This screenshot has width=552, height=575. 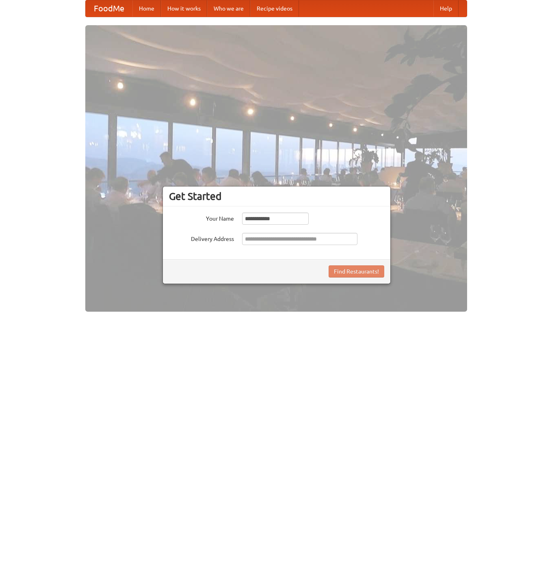 What do you see at coordinates (446, 9) in the screenshot?
I see `a: Help` at bounding box center [446, 9].